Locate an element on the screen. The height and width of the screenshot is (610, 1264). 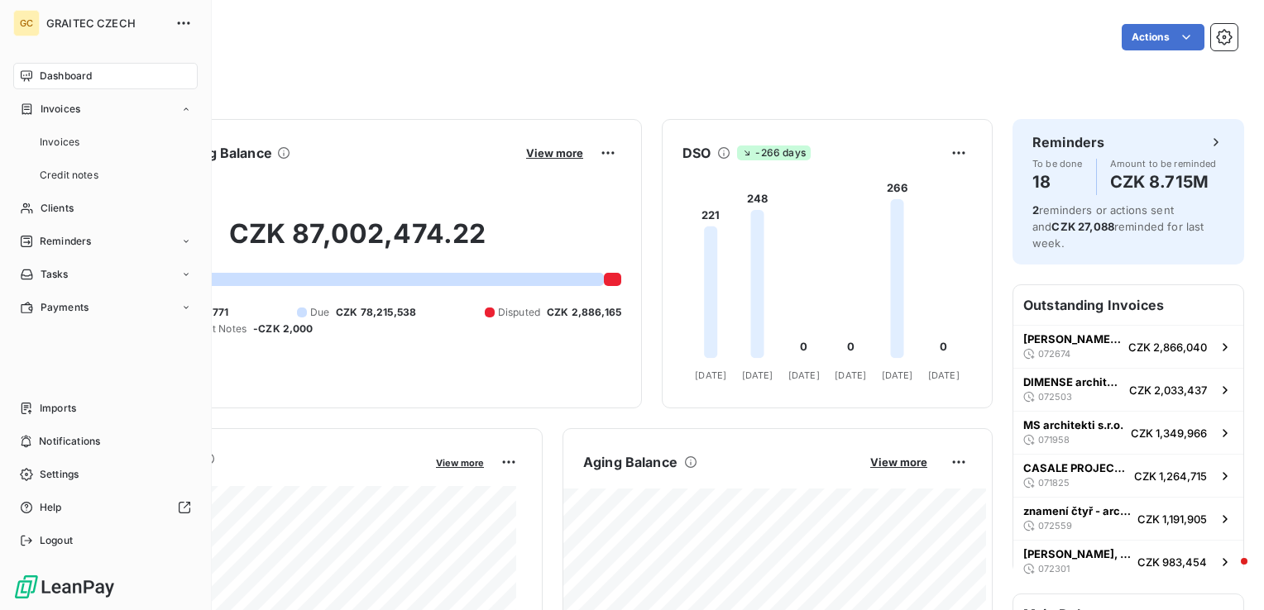
button: MS architekti s.r.o.071958CZK 1,349,966 is located at coordinates (1128, 433).